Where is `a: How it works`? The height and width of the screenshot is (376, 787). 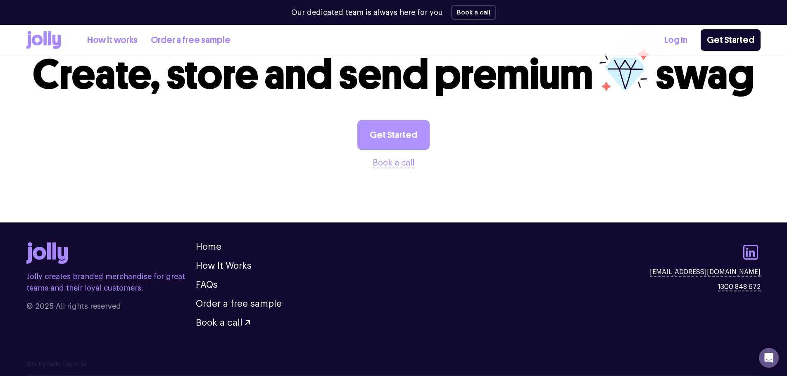 a: How it works is located at coordinates (112, 40).